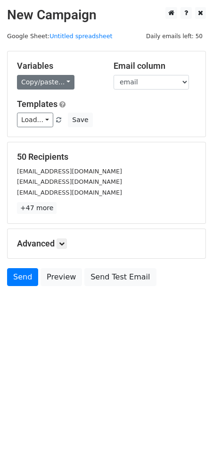  What do you see at coordinates (107, 244) in the screenshot?
I see `h5: Advanced` at bounding box center [107, 244].